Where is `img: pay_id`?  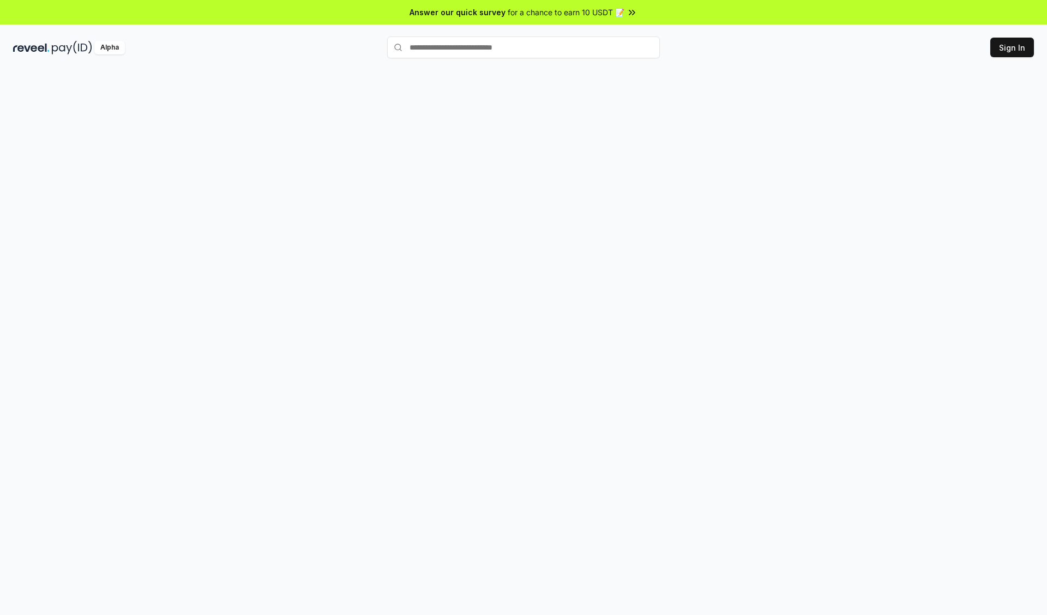
img: pay_id is located at coordinates (72, 47).